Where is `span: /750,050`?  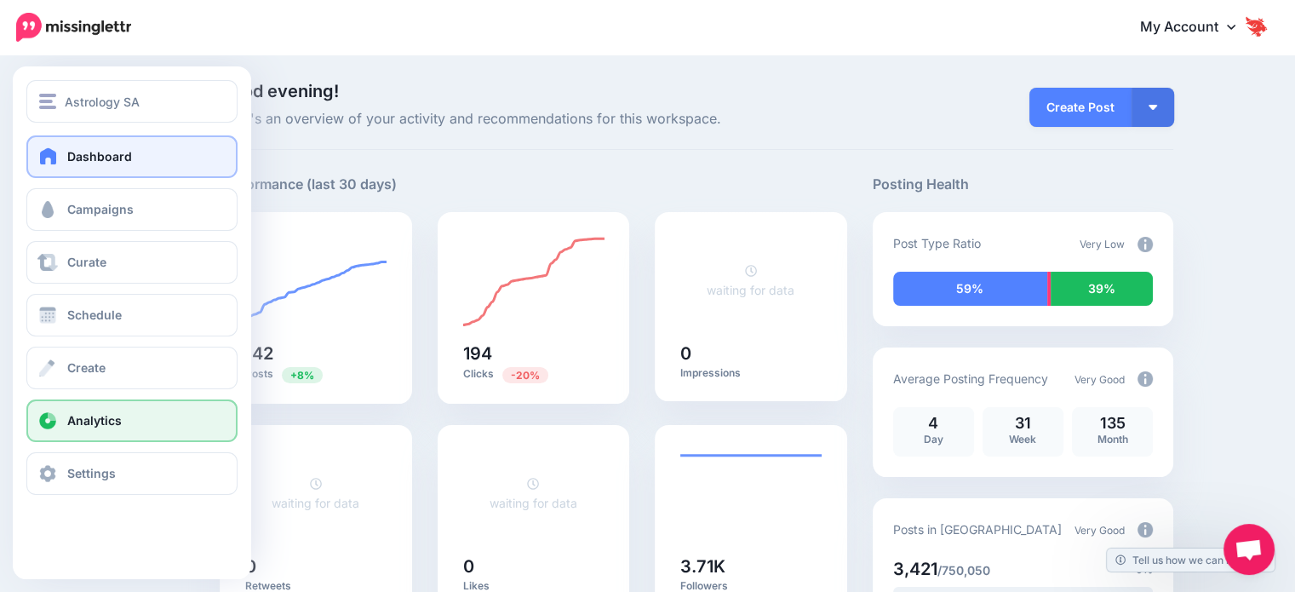
span: /750,050 is located at coordinates (964, 570).